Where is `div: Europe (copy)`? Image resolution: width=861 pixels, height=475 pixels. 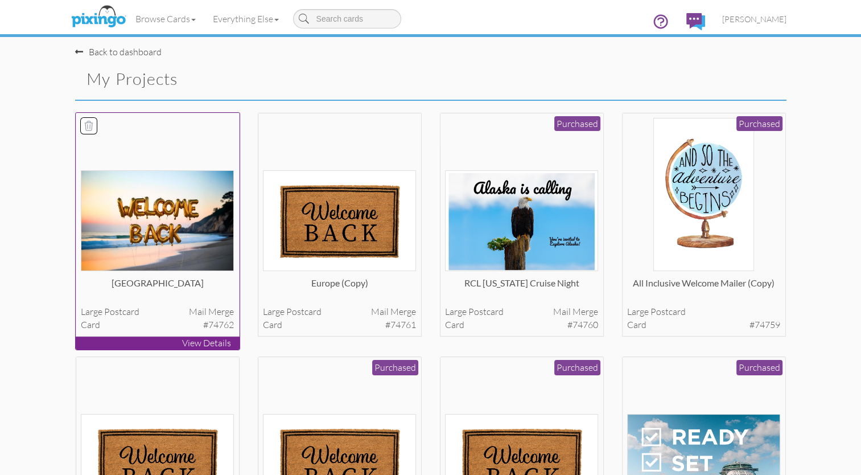
div: Europe (copy) is located at coordinates (339, 288).